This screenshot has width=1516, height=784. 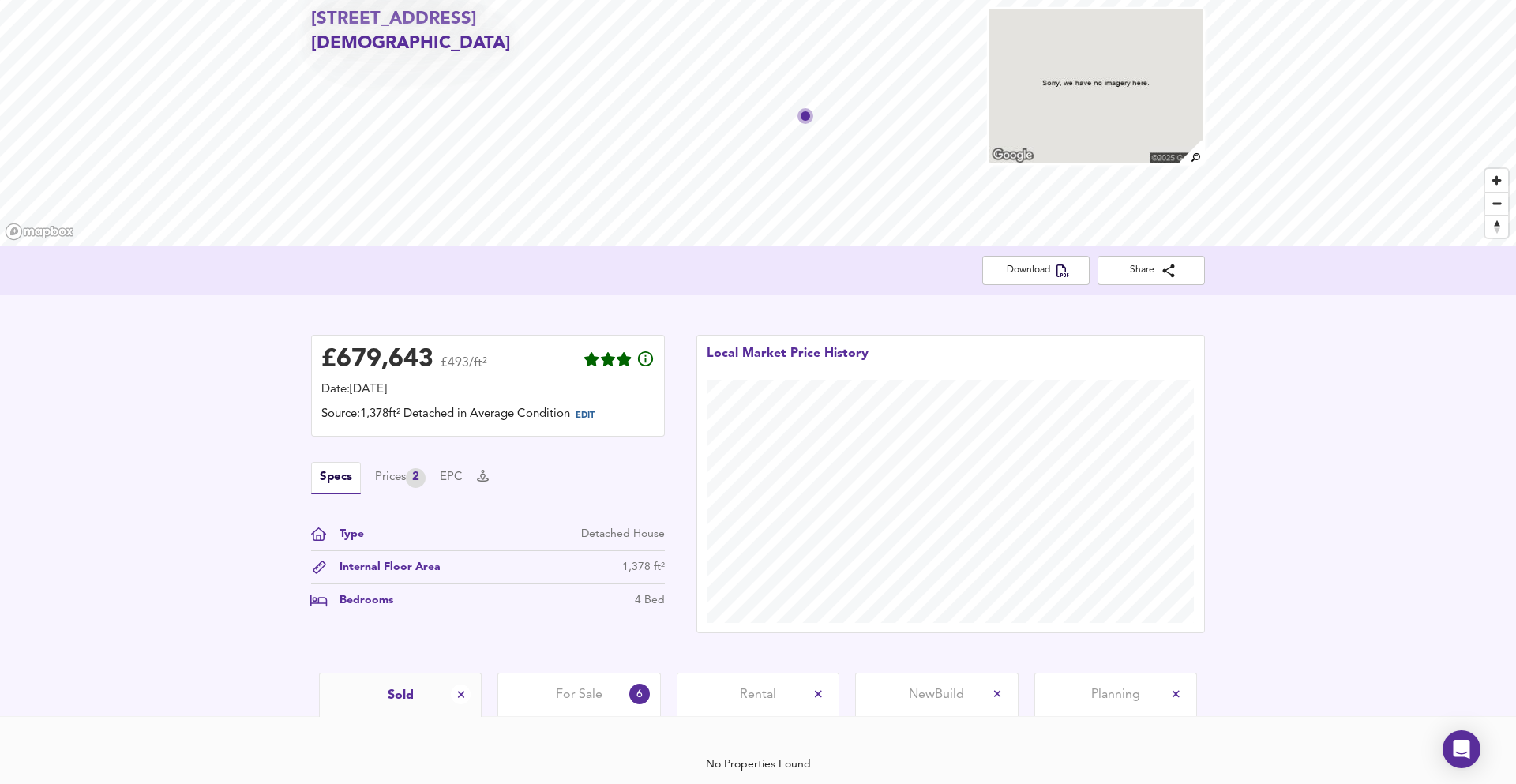 I want to click on span: £493/ft², so click(x=463, y=368).